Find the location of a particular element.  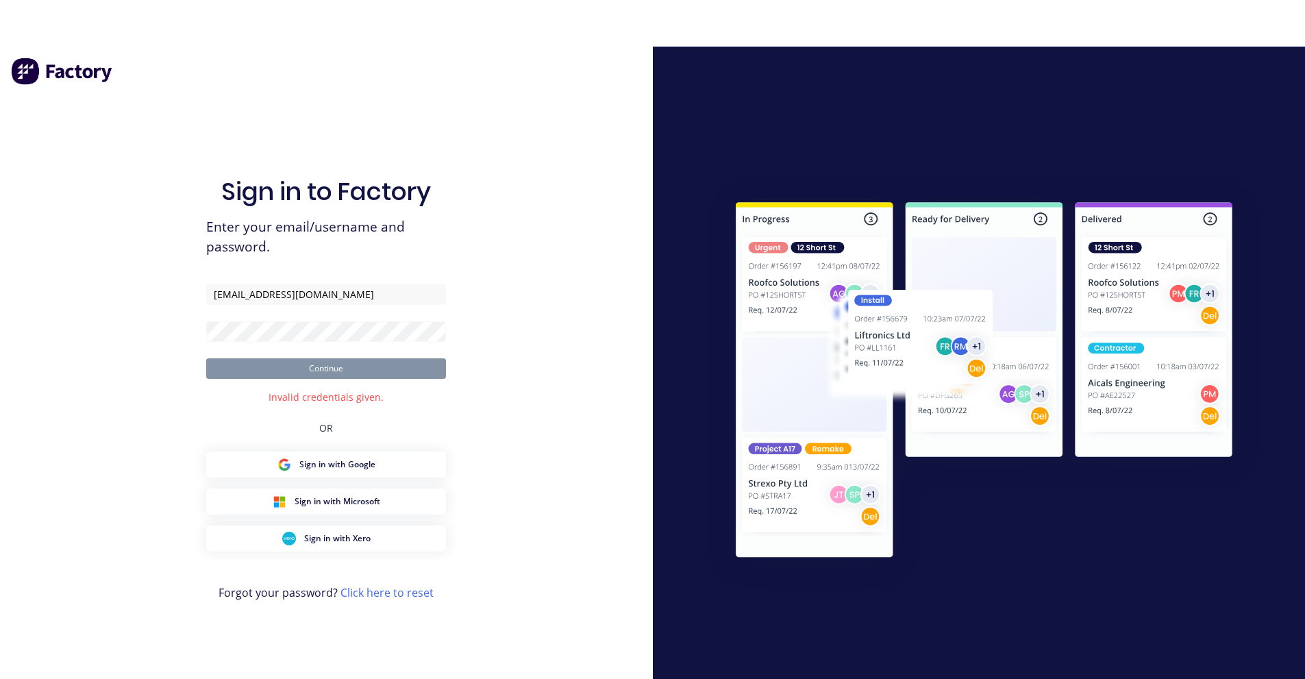

button: Google Sign inSign in with Google is located at coordinates (326, 465).